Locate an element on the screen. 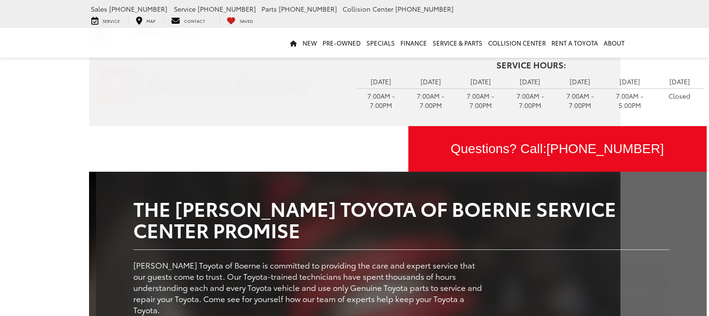 The image size is (709, 316). td: Closed is located at coordinates (679, 96).